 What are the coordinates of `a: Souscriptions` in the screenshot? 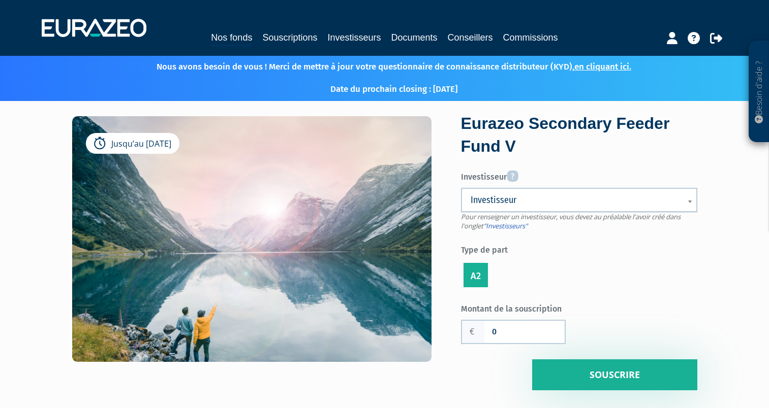 It's located at (290, 38).